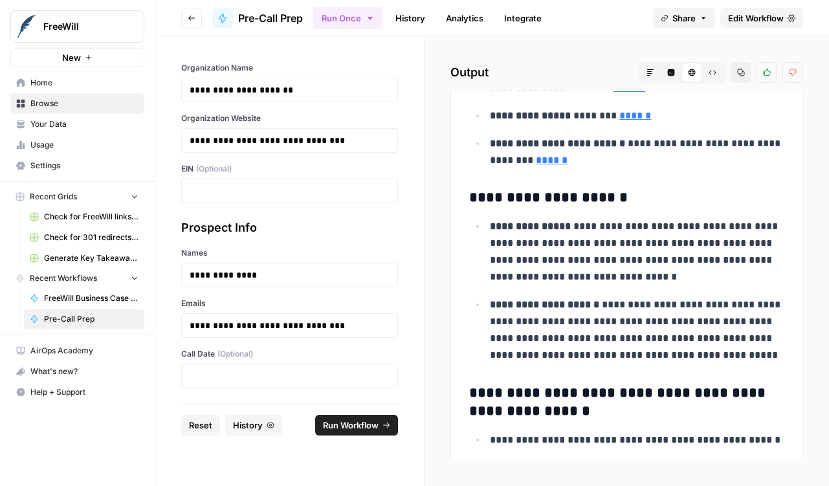 Image resolution: width=829 pixels, height=486 pixels. I want to click on button: Help + Support, so click(77, 392).